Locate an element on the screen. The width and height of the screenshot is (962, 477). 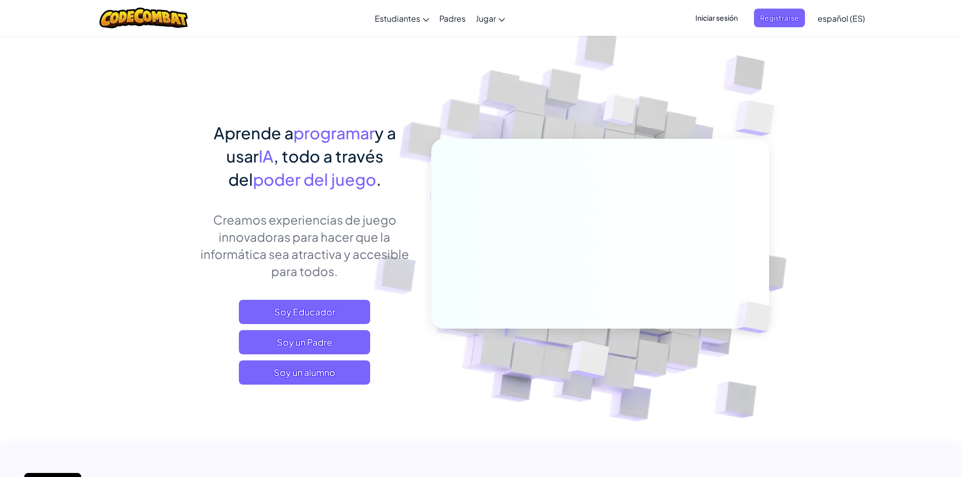
a: Soy un Padre is located at coordinates (305, 343).